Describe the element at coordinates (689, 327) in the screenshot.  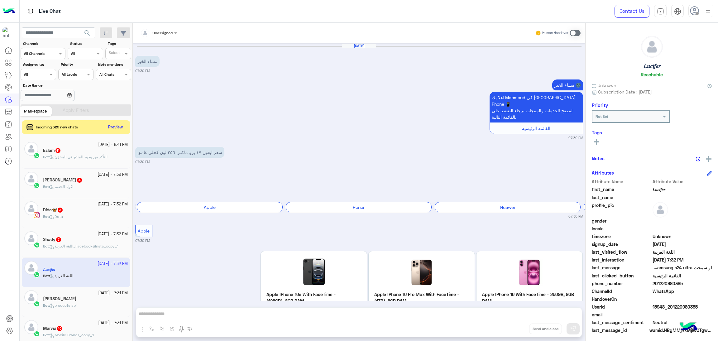
I see `img: hulul-logo.png` at that location.